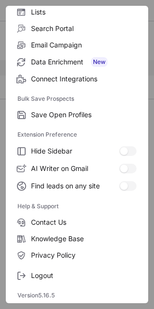 The height and width of the screenshot is (309, 154). Describe the element at coordinates (77, 151) in the screenshot. I see `label: Hide Sidebar` at that location.